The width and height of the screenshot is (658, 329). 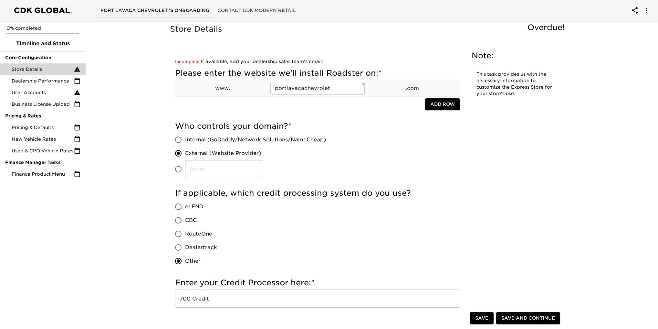 I want to click on span: Overdue!, so click(x=546, y=27).